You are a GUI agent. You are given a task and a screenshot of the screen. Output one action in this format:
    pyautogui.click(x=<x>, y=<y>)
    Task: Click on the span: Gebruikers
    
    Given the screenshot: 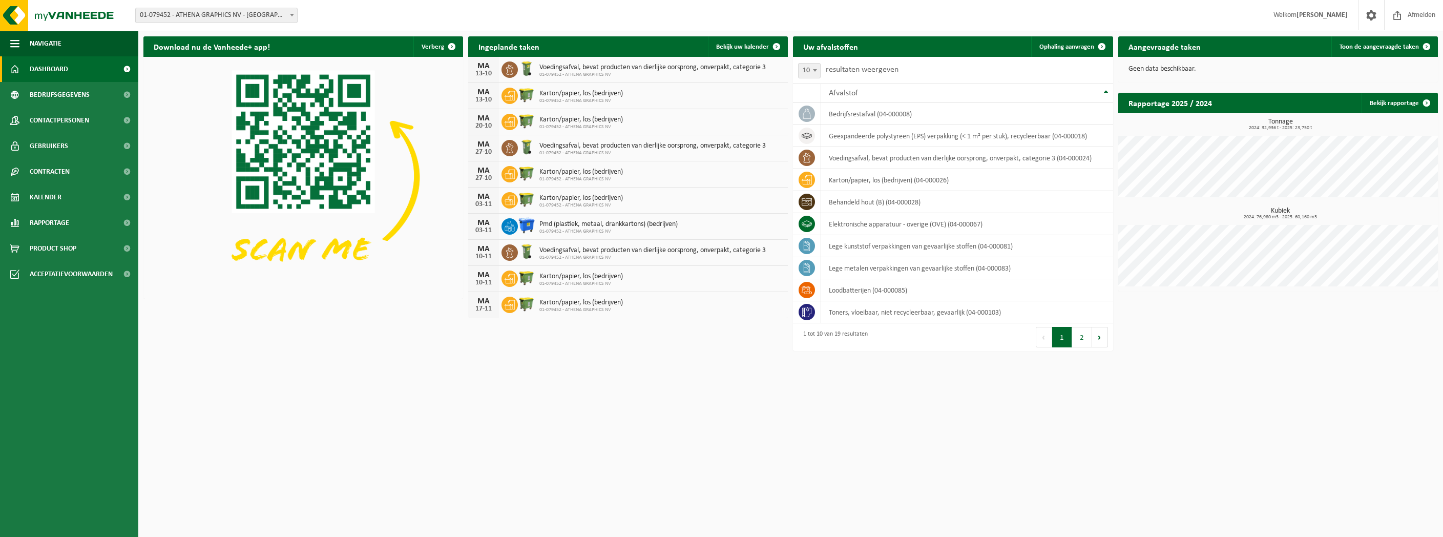 What is the action you would take?
    pyautogui.click(x=49, y=146)
    